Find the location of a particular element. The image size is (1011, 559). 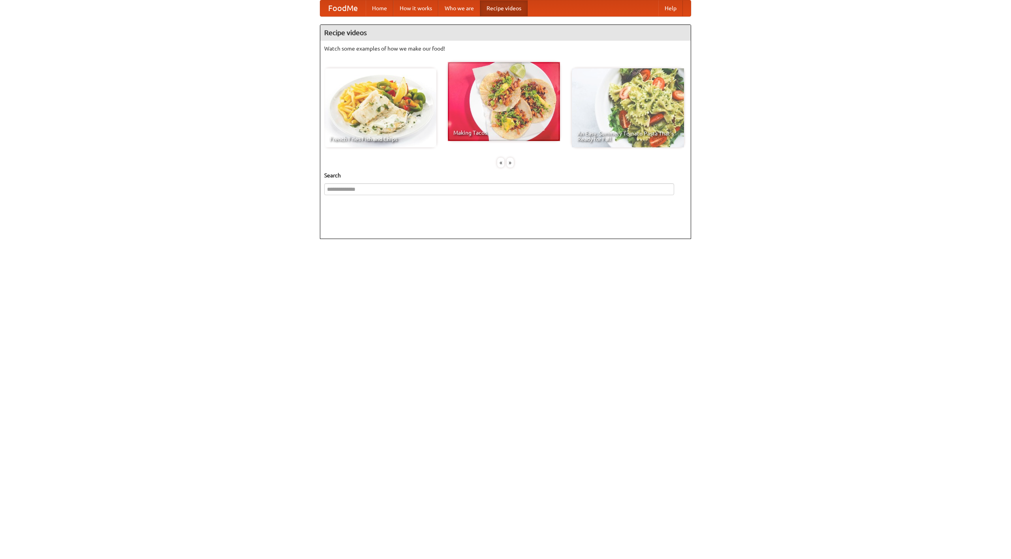

p: Watch some examples of how we make our food! is located at coordinates (506, 49).